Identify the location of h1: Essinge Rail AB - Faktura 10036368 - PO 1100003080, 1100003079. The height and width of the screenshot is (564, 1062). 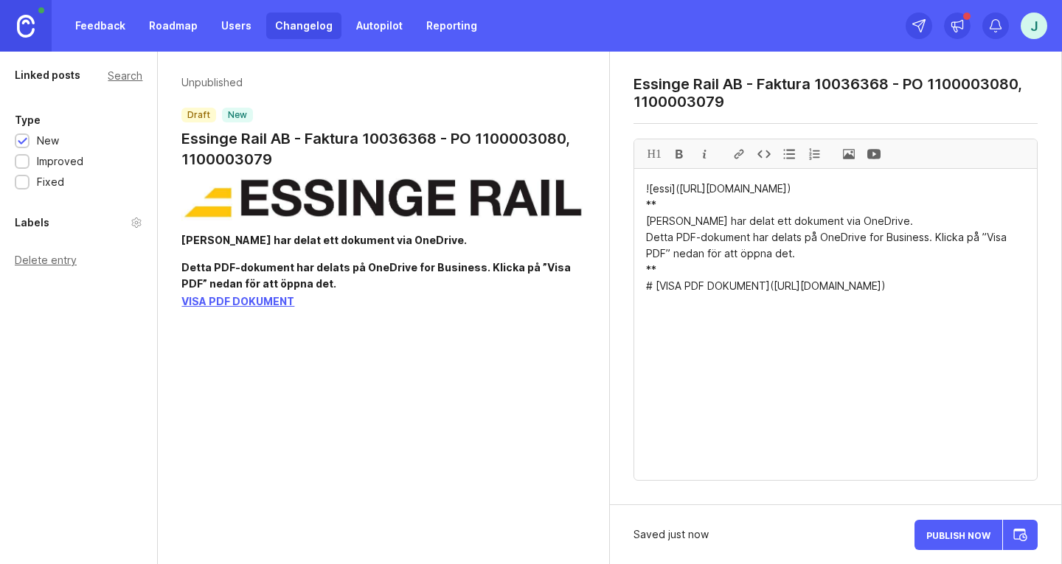
(383, 149).